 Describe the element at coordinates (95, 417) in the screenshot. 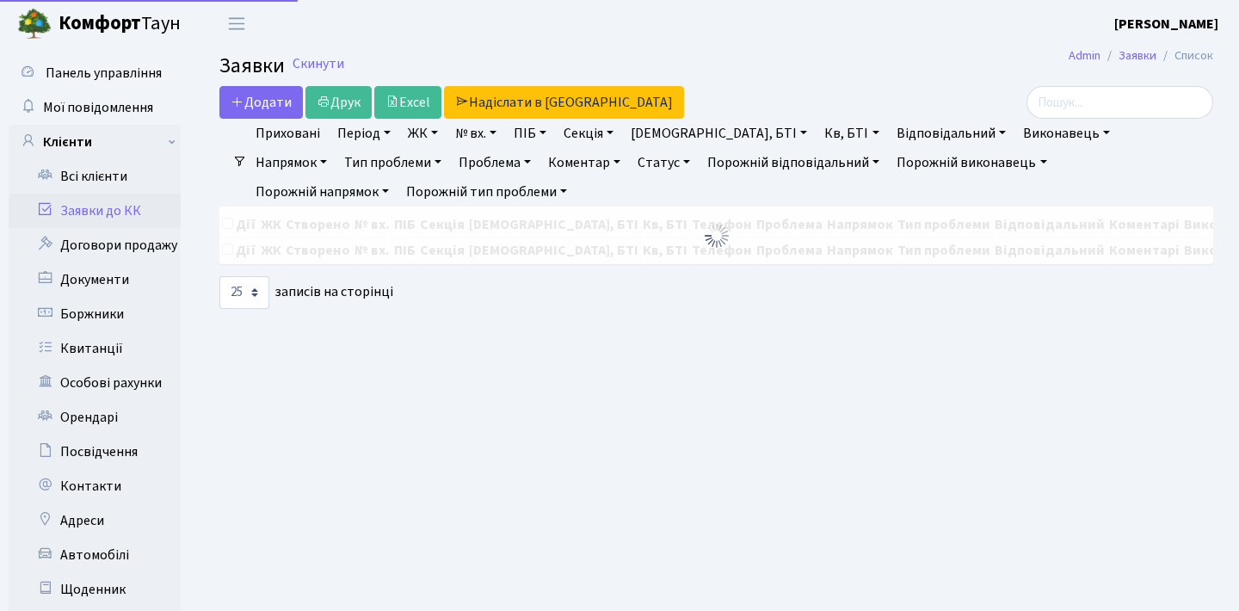

I see `a: Орендарі` at that location.